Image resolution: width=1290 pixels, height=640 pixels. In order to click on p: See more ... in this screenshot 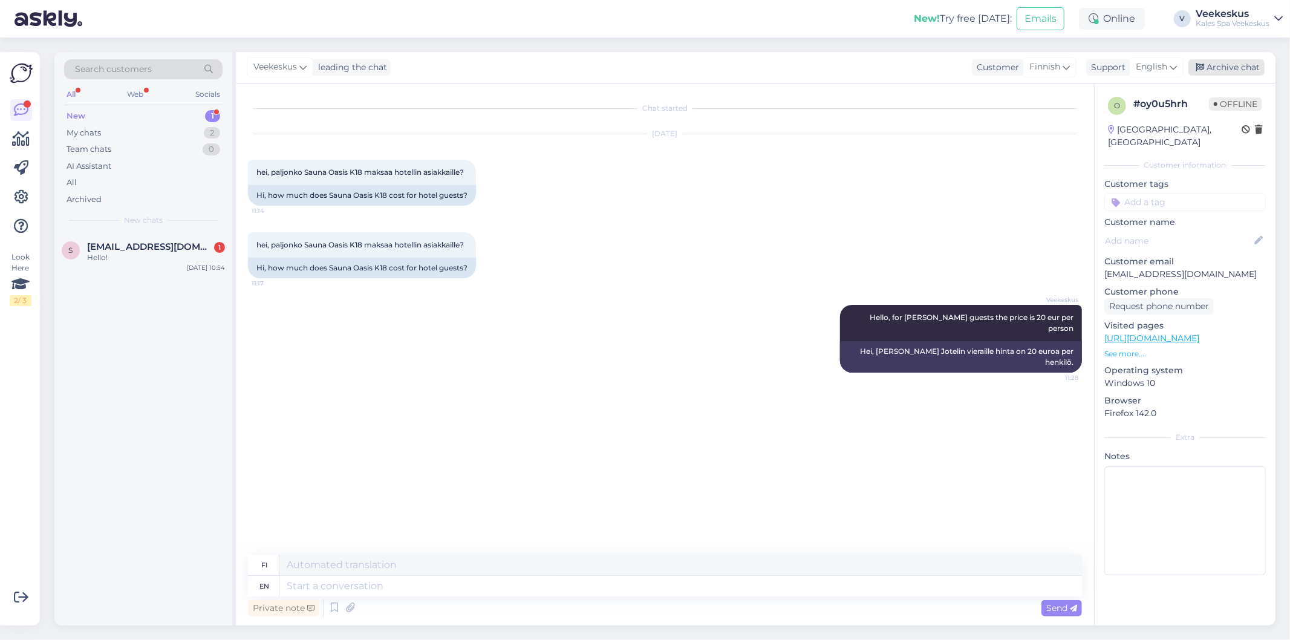, I will do `click(1185, 354)`.